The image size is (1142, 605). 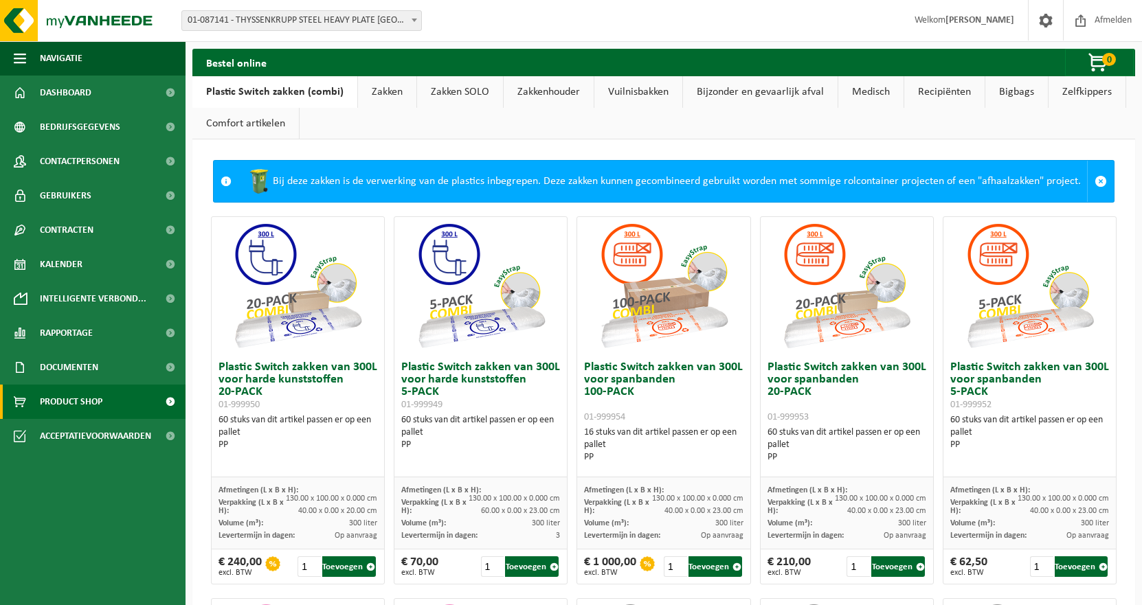 I want to click on a: Bigbags, so click(x=1016, y=92).